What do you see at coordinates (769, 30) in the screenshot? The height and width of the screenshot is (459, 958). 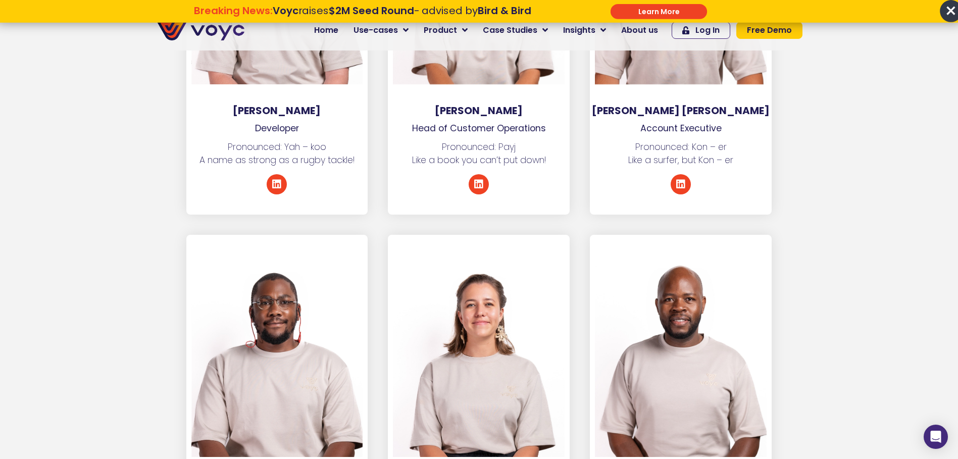 I see `span: Free Demo` at bounding box center [769, 30].